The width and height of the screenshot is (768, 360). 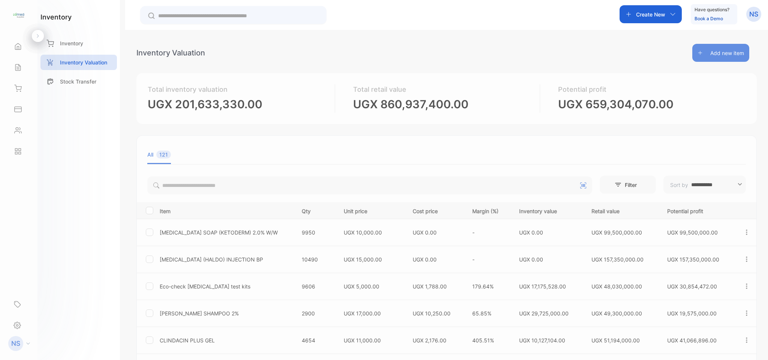 What do you see at coordinates (84, 62) in the screenshot?
I see `p: Inventory Valuation` at bounding box center [84, 62].